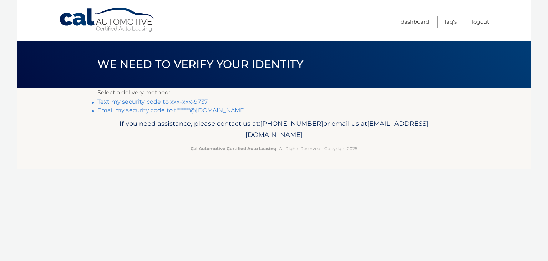 The image size is (548, 261). What do you see at coordinates (451, 21) in the screenshot?
I see `a: FAQ's` at bounding box center [451, 21].